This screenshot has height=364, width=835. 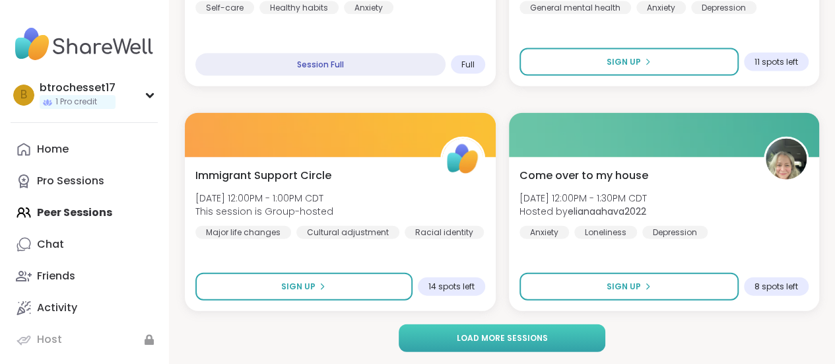 I want to click on button: Load more sessions, so click(x=502, y=338).